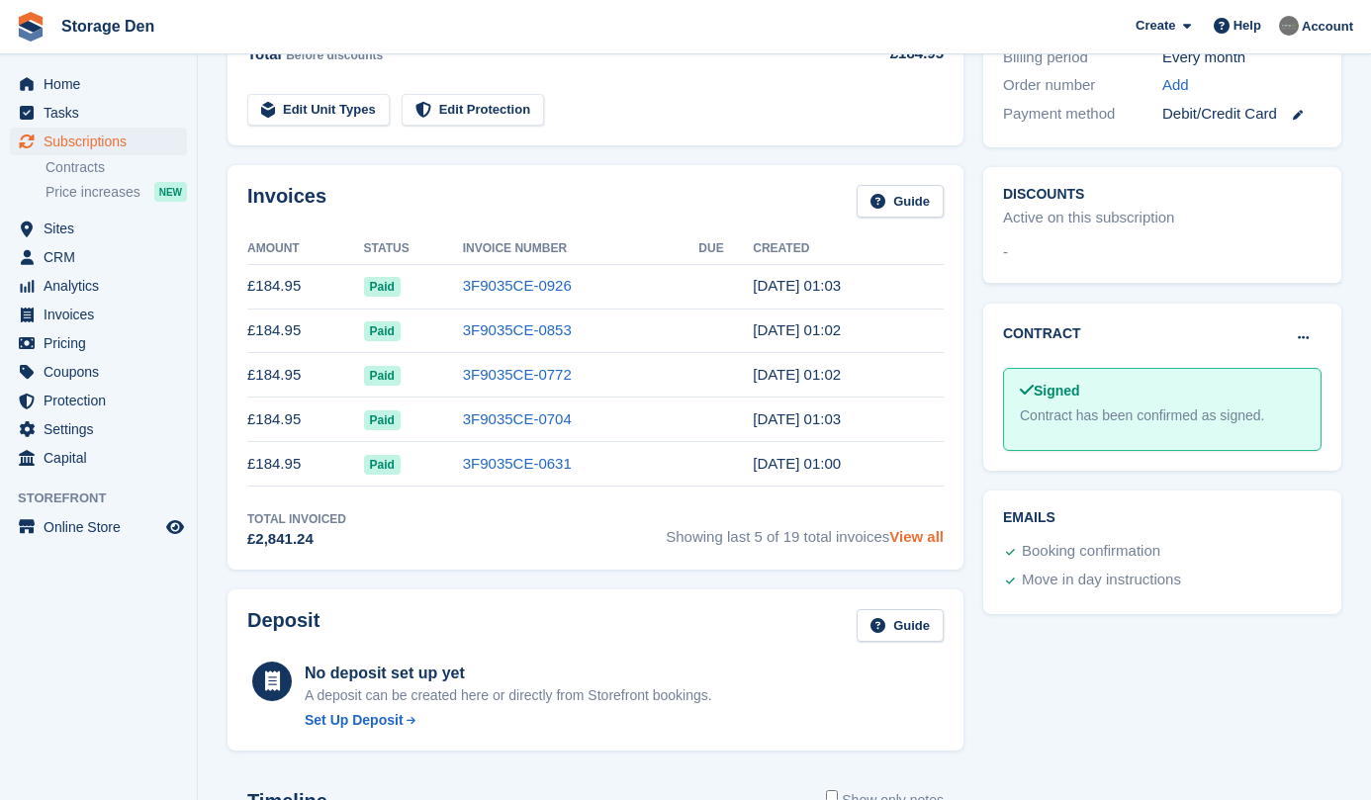  I want to click on span: Capital, so click(103, 458).